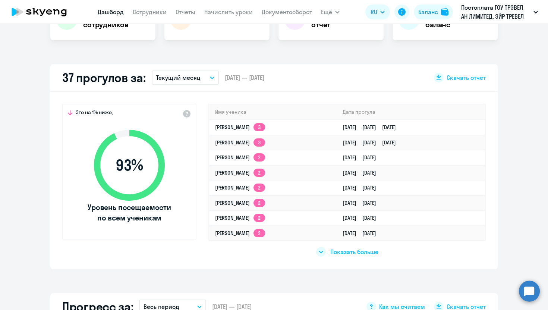 This screenshot has height=310, width=548. What do you see at coordinates (104, 78) in the screenshot?
I see `h2: 37 прогулов за:` at bounding box center [104, 78].